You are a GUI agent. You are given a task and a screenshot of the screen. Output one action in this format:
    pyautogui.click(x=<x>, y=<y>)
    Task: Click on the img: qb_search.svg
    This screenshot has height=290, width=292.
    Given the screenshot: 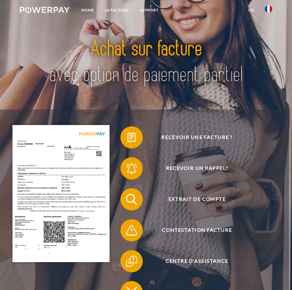 What is the action you would take?
    pyautogui.click(x=132, y=199)
    